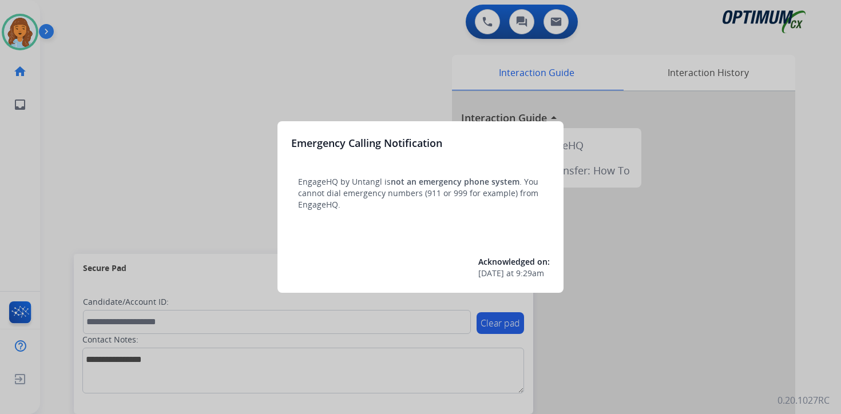 This screenshot has height=414, width=841. I want to click on h3: Emergency Calling Notification, so click(367, 143).